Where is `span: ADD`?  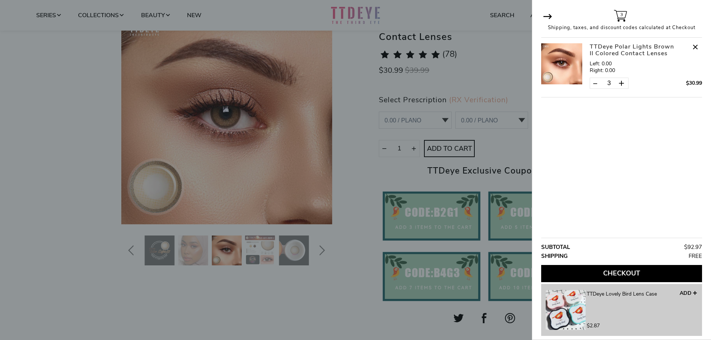 span: ADD is located at coordinates (686, 293).